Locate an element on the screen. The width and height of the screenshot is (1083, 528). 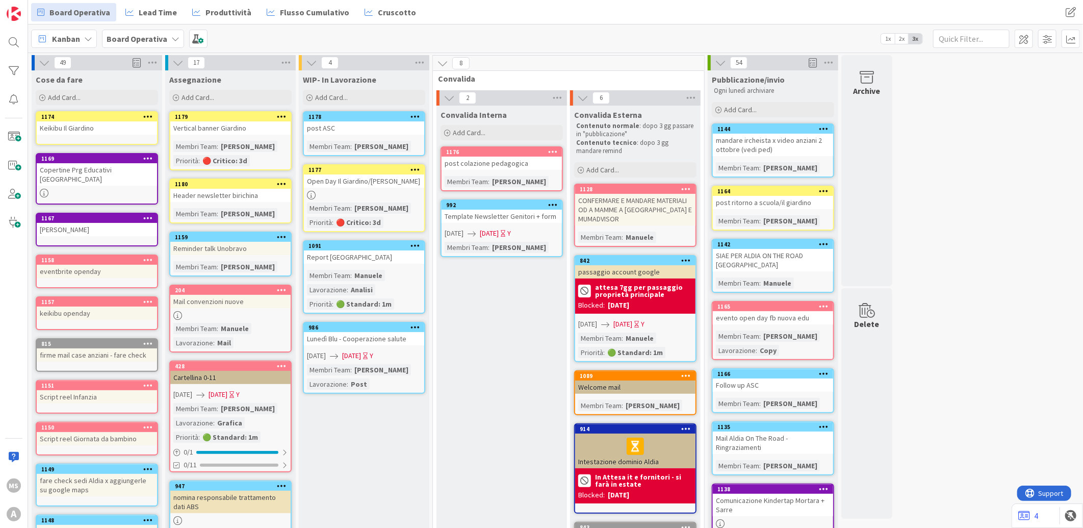
div: MS is located at coordinates (14, 485).